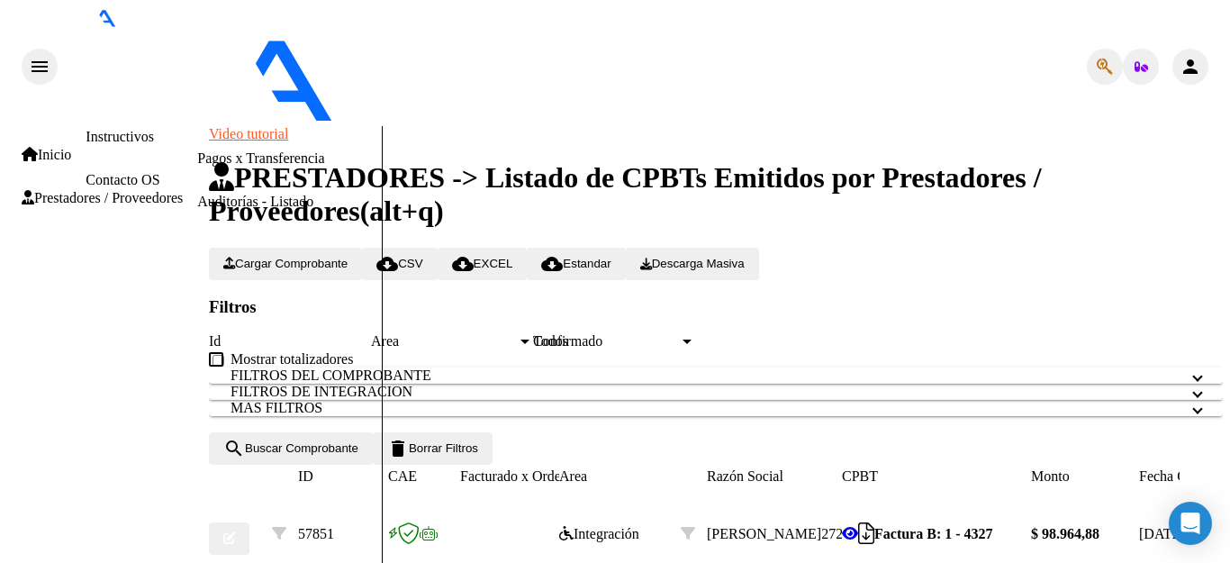  I want to click on strong: Factura B: 1 - 4327, so click(933, 533).